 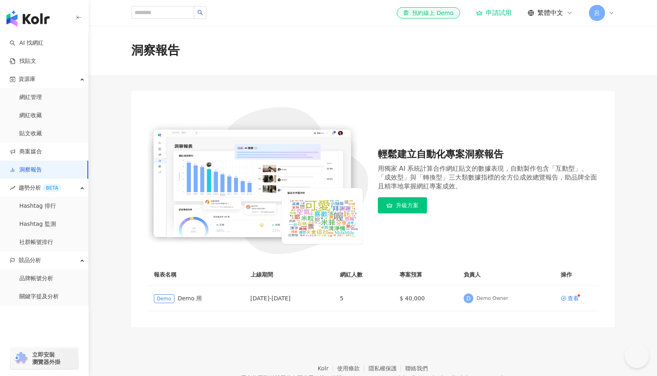 What do you see at coordinates (494, 13) in the screenshot?
I see `a: 申請試用` at bounding box center [494, 13].